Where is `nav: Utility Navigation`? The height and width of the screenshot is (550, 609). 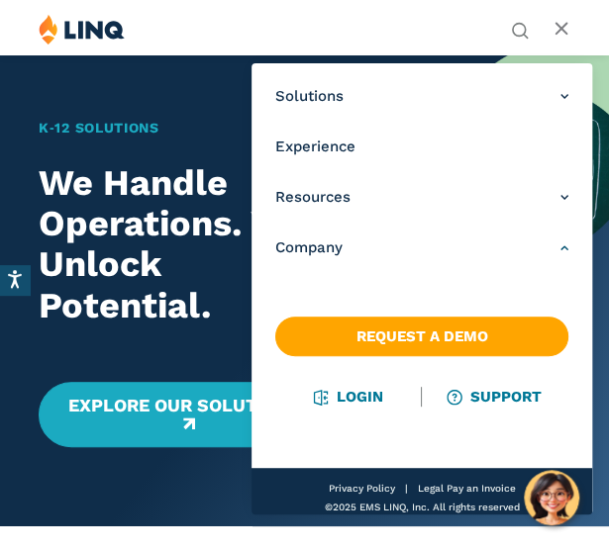
nav: Utility Navigation is located at coordinates (520, 26).